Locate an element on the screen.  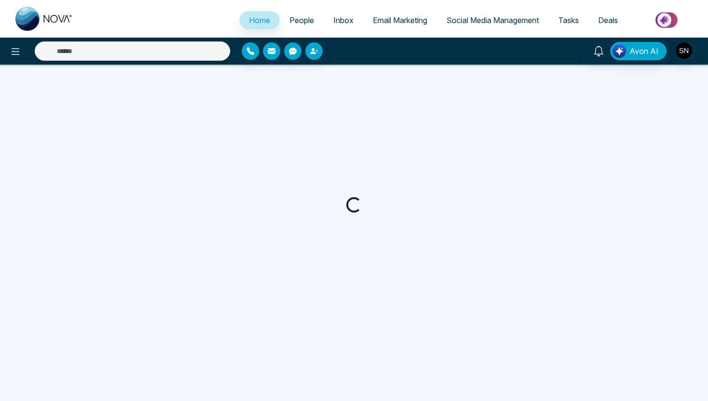
a: Tasks is located at coordinates (568, 20).